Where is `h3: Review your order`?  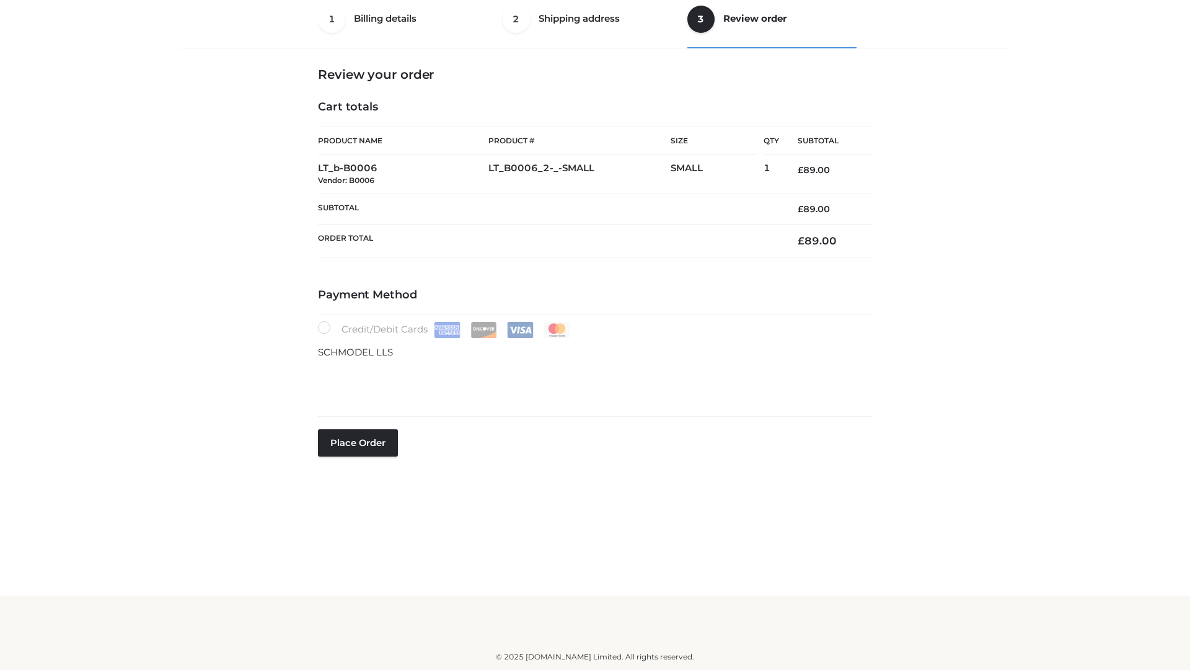
h3: Review your order is located at coordinates (595, 74).